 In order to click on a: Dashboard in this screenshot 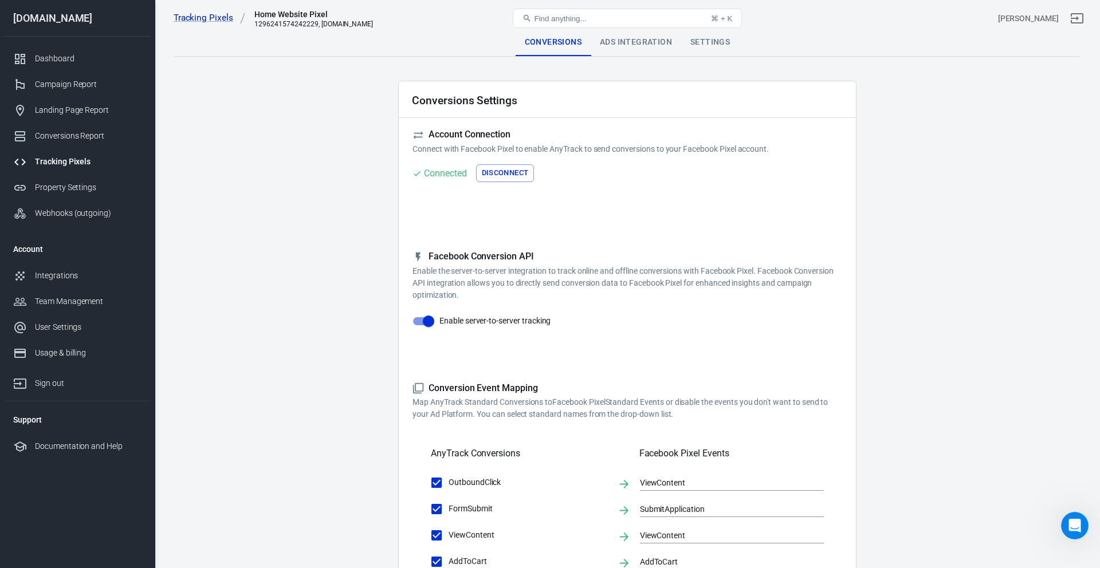, I will do `click(77, 58)`.